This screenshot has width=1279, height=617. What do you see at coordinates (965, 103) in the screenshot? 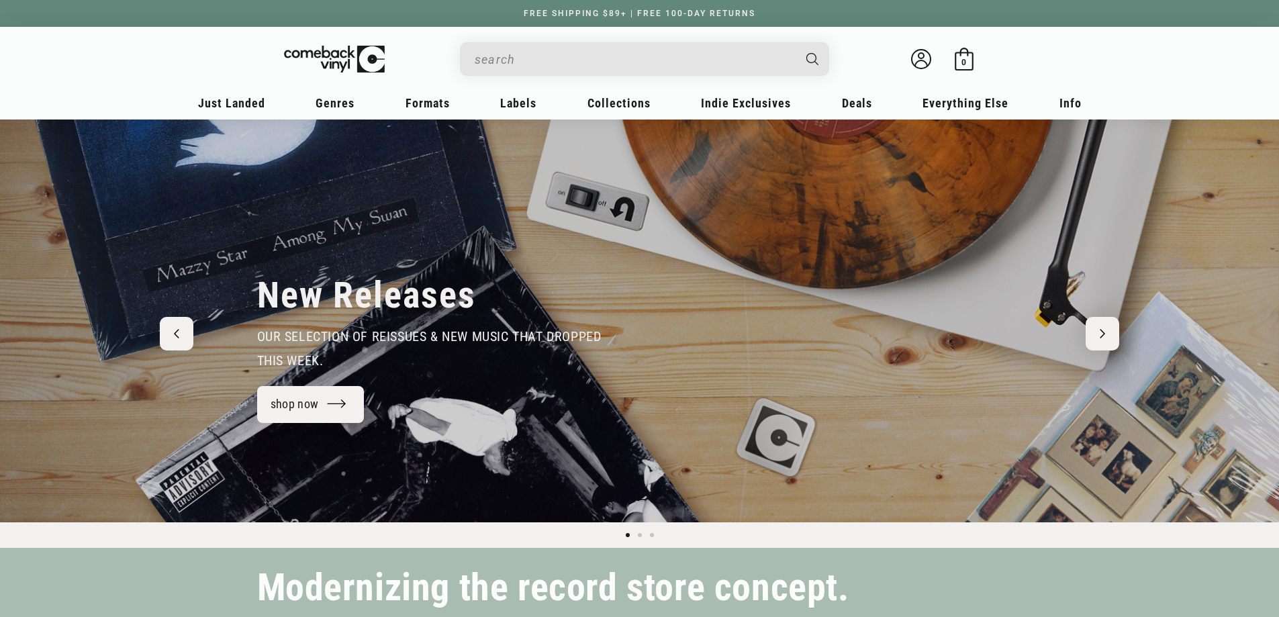
I see `span: Everything Else` at bounding box center [965, 103].